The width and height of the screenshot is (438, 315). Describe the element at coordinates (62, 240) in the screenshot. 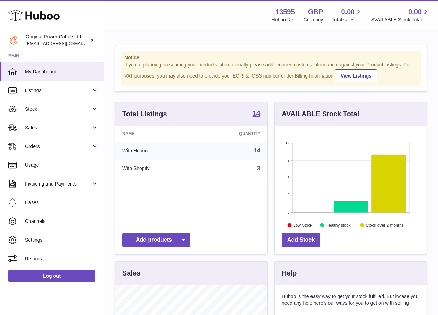

I see `span: Settings` at that location.